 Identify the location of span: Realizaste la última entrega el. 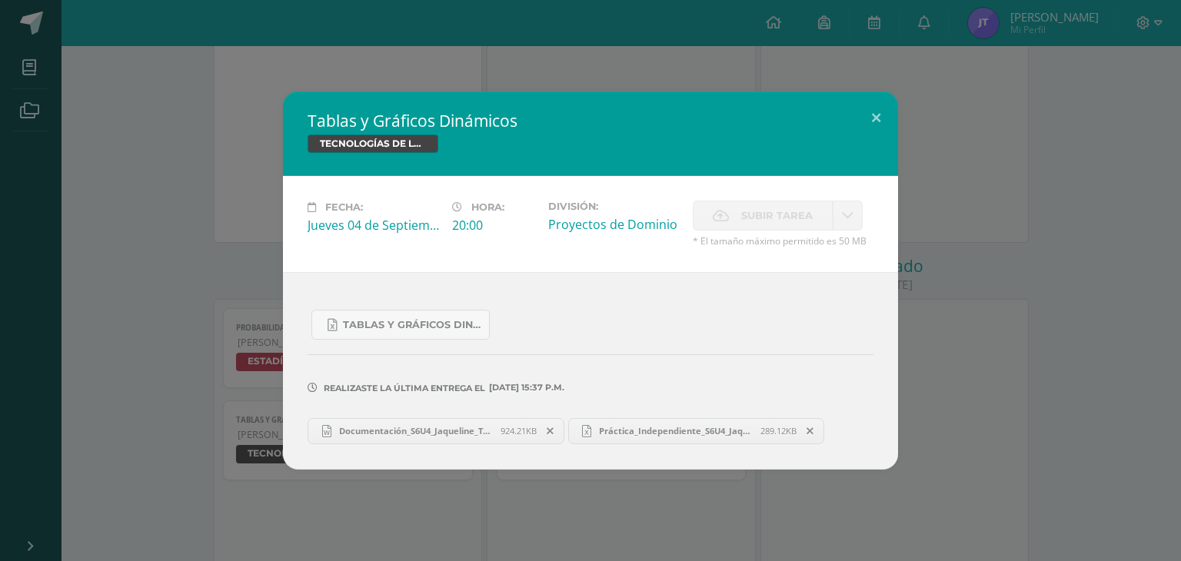
(404, 388).